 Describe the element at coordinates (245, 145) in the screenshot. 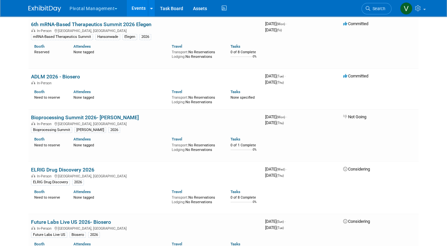

I see `div: 0 of 1 Complete` at that location.